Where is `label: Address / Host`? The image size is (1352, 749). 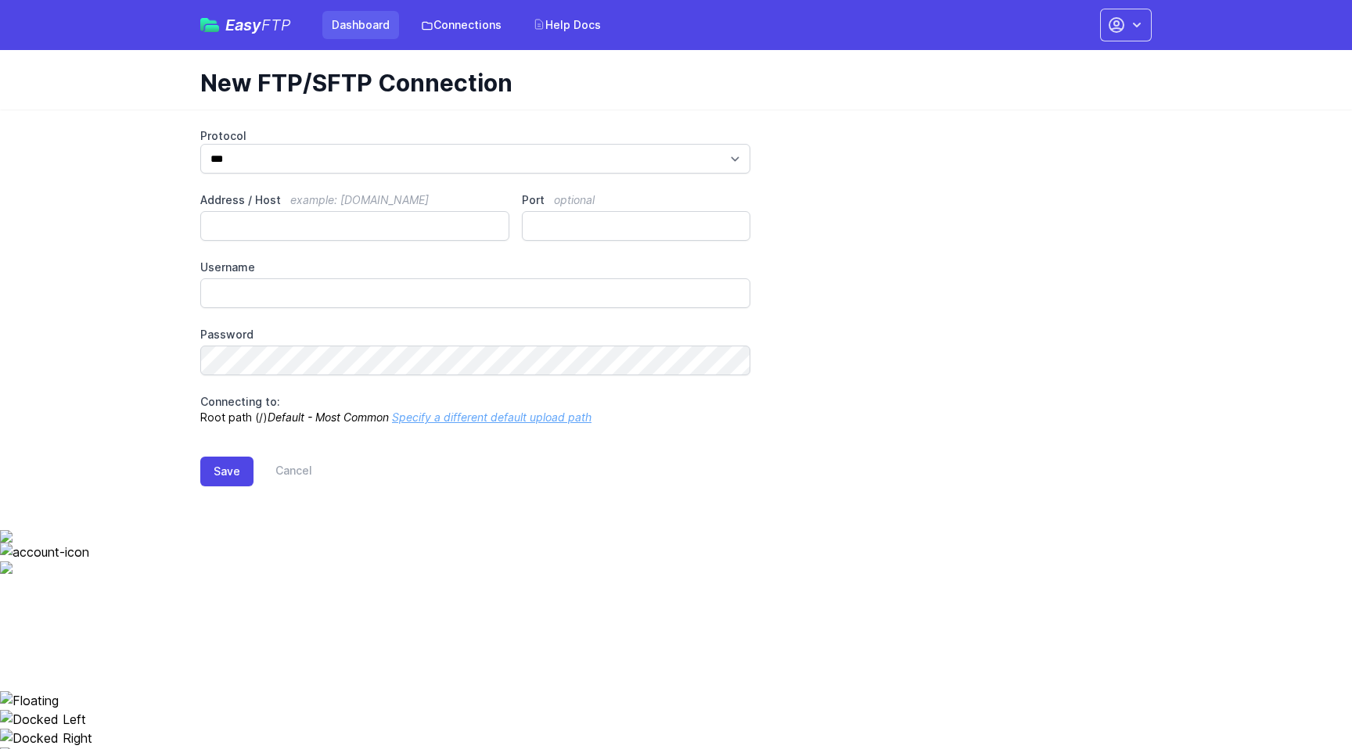
label: Address / Host is located at coordinates (354, 200).